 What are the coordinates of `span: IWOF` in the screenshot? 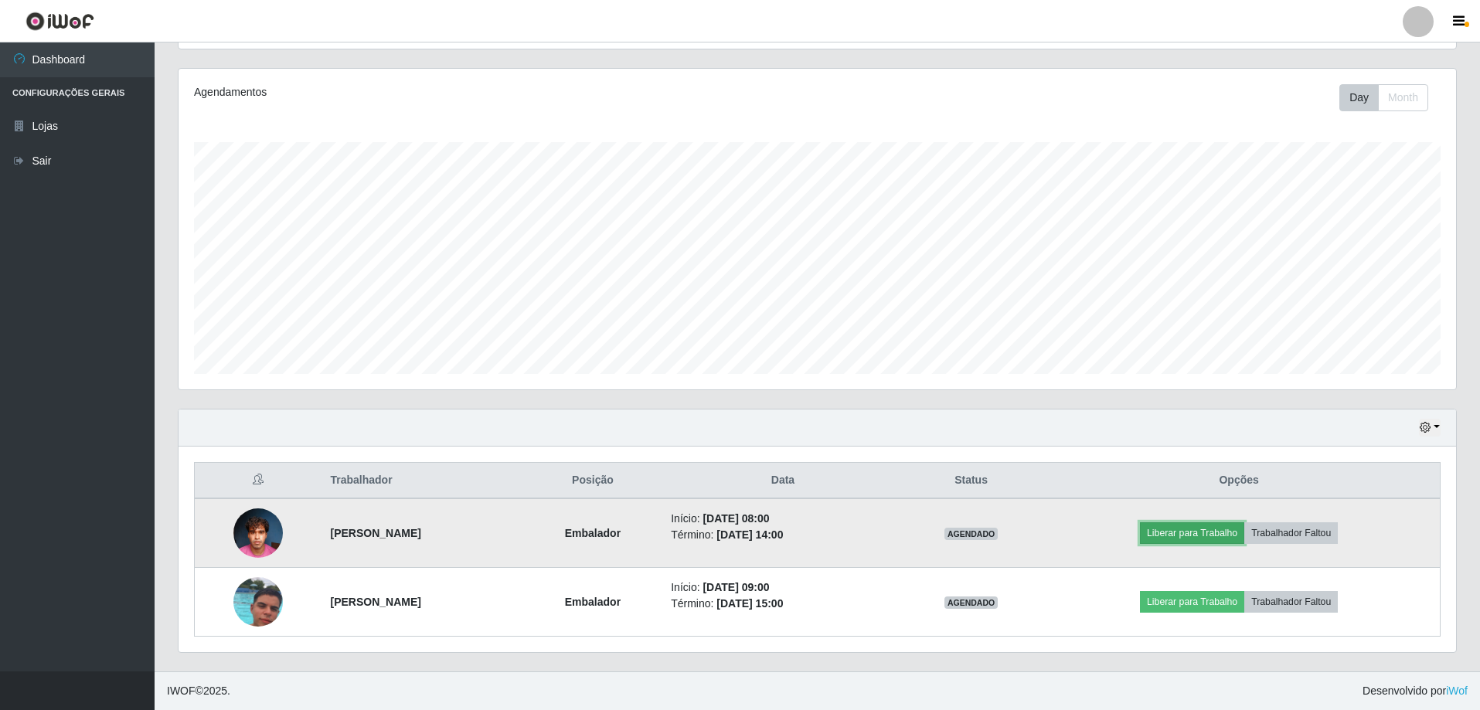 It's located at (181, 691).